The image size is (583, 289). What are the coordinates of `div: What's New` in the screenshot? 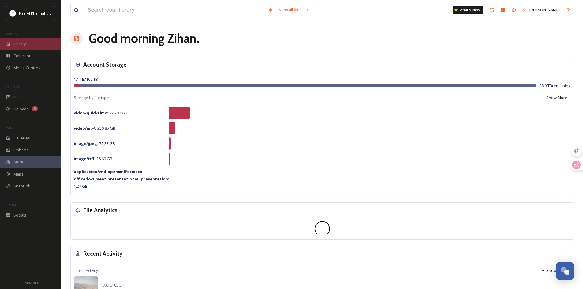 It's located at (468, 10).